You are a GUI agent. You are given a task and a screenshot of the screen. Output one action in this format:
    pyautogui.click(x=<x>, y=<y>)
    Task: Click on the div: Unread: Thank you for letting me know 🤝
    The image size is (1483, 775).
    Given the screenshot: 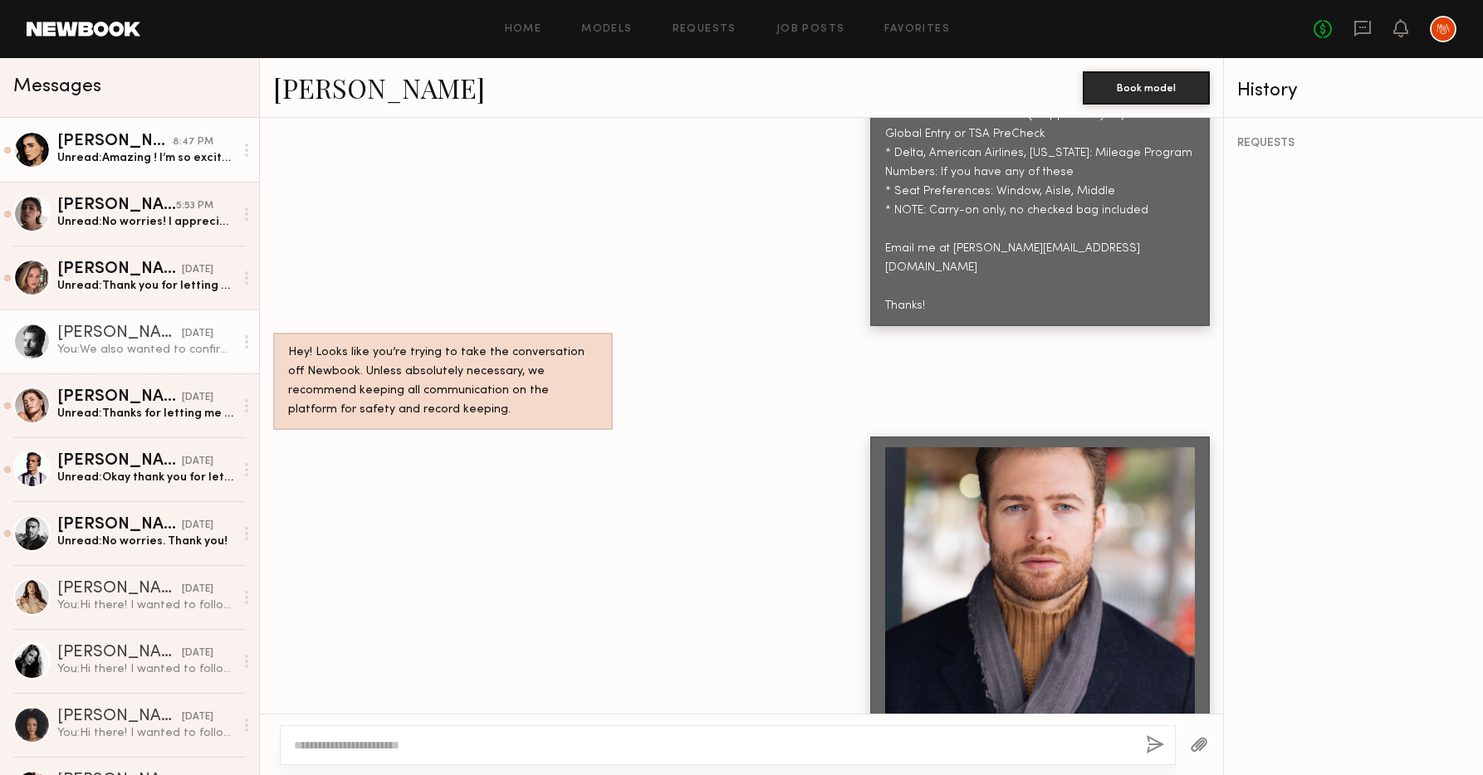 What is the action you would take?
    pyautogui.click(x=145, y=286)
    